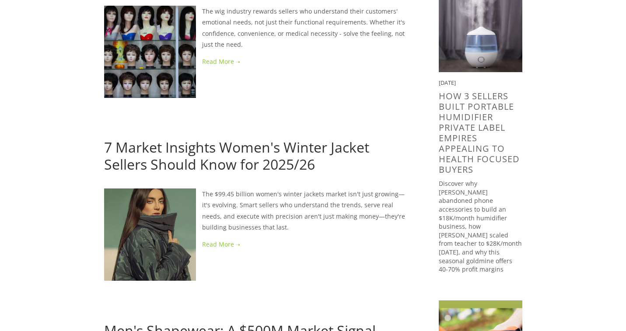  I want to click on p: The $99.45 billion women's winter jackets market isn't just growing—it's evolving. Smart sellers ..., so click(257, 210).